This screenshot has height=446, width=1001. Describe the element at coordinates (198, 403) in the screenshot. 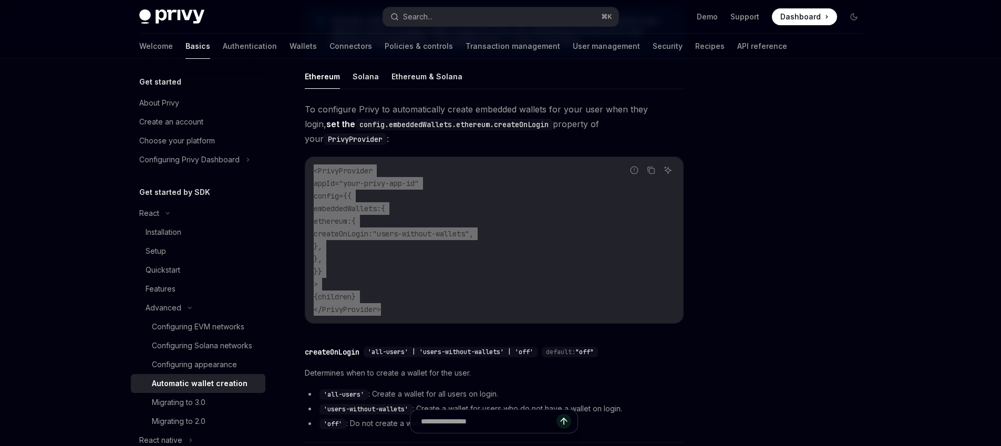

I see `a: Migrating to 3.0` at that location.